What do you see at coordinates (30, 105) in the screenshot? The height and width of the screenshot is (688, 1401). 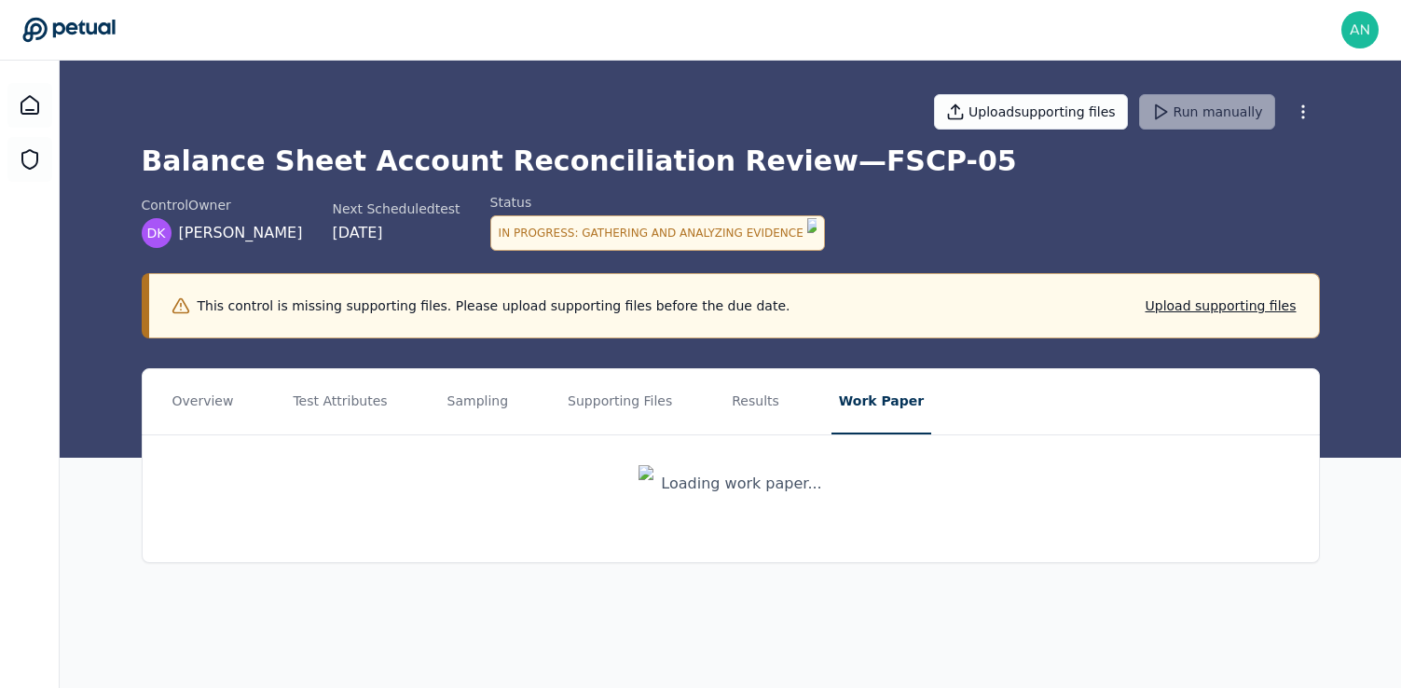 I see `a: Dashboard` at bounding box center [30, 105].